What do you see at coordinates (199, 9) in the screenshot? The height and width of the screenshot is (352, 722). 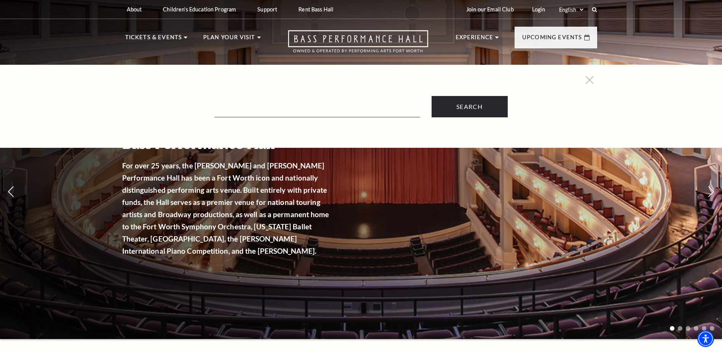 I see `p: Children's Education Program` at bounding box center [199, 9].